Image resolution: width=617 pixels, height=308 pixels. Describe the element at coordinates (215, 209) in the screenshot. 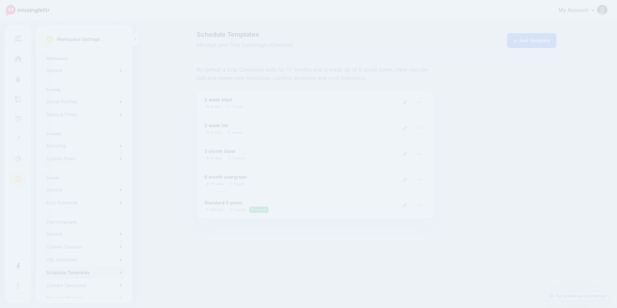

I see `li: 365 days` at that location.